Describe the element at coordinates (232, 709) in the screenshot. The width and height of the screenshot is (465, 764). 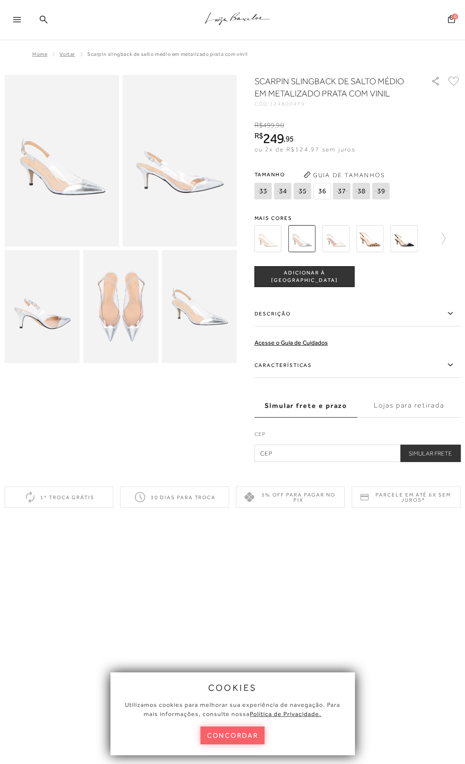
I see `span: Utilizamos cookies para melhorar sua experiência de navegação. Para mais informações, consulte nossa` at that location.